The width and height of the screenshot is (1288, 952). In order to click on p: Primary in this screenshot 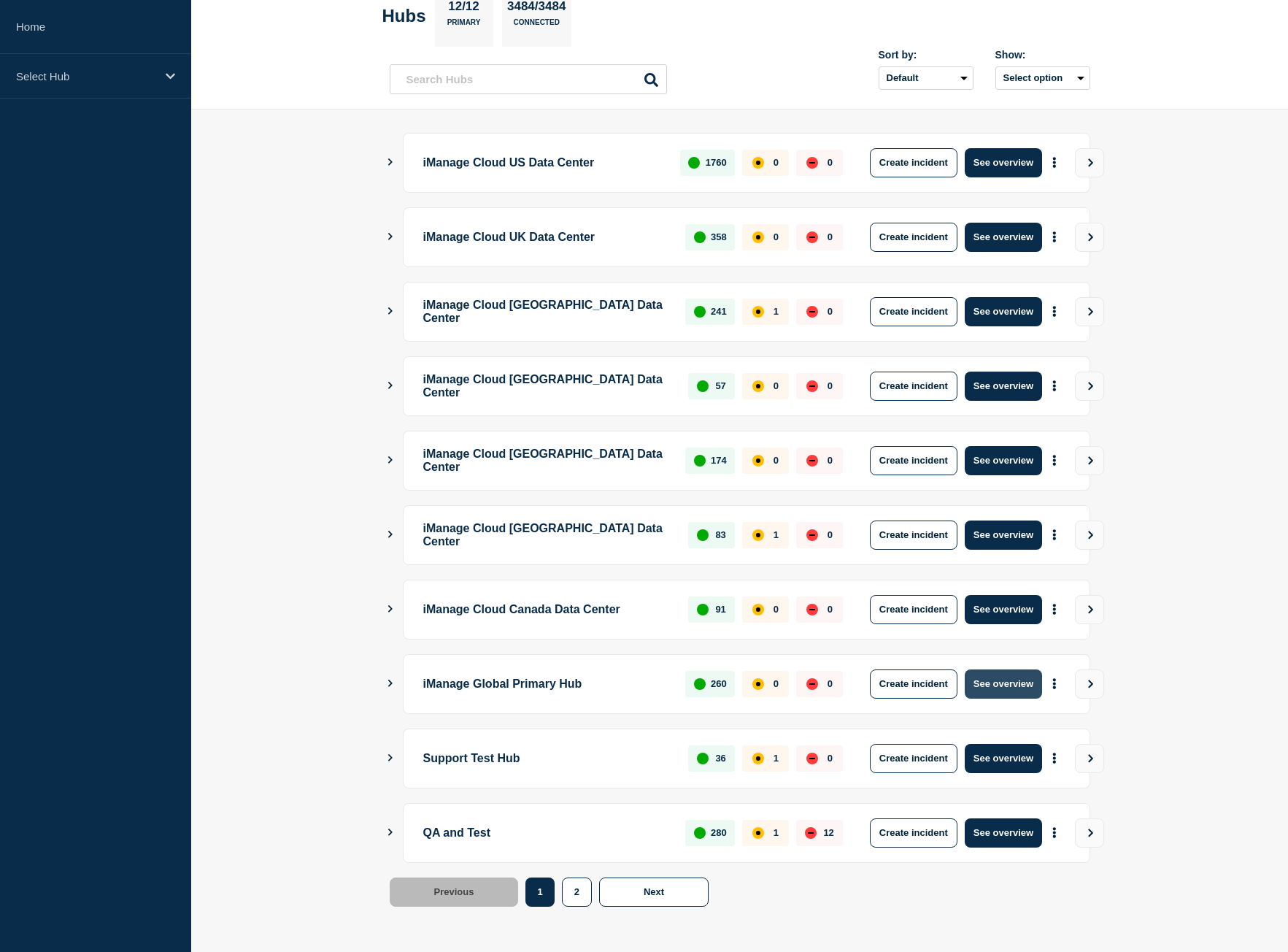, I will do `click(464, 26)`.